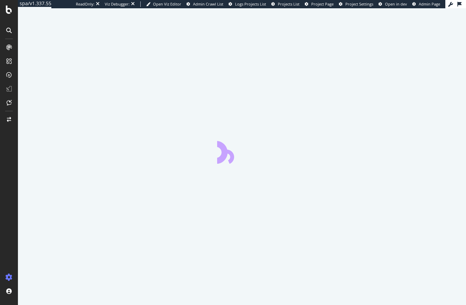  Describe the element at coordinates (356, 4) in the screenshot. I see `a: Project Settings` at that location.